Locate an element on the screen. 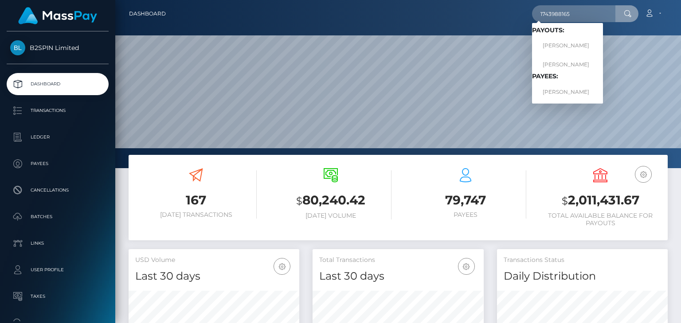  h6: Payees: is located at coordinates (567, 76).